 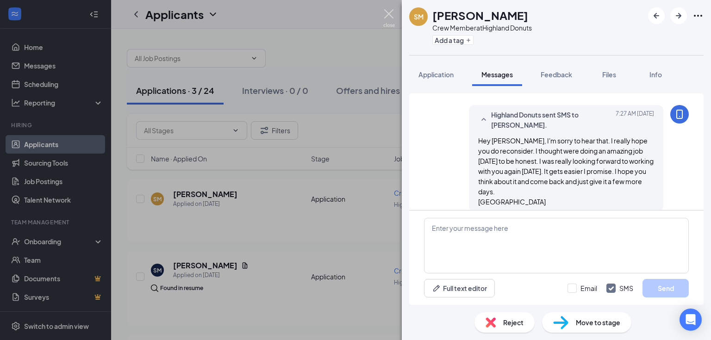 What do you see at coordinates (679, 114) in the screenshot?
I see `svg: MobileSms` at bounding box center [679, 114].